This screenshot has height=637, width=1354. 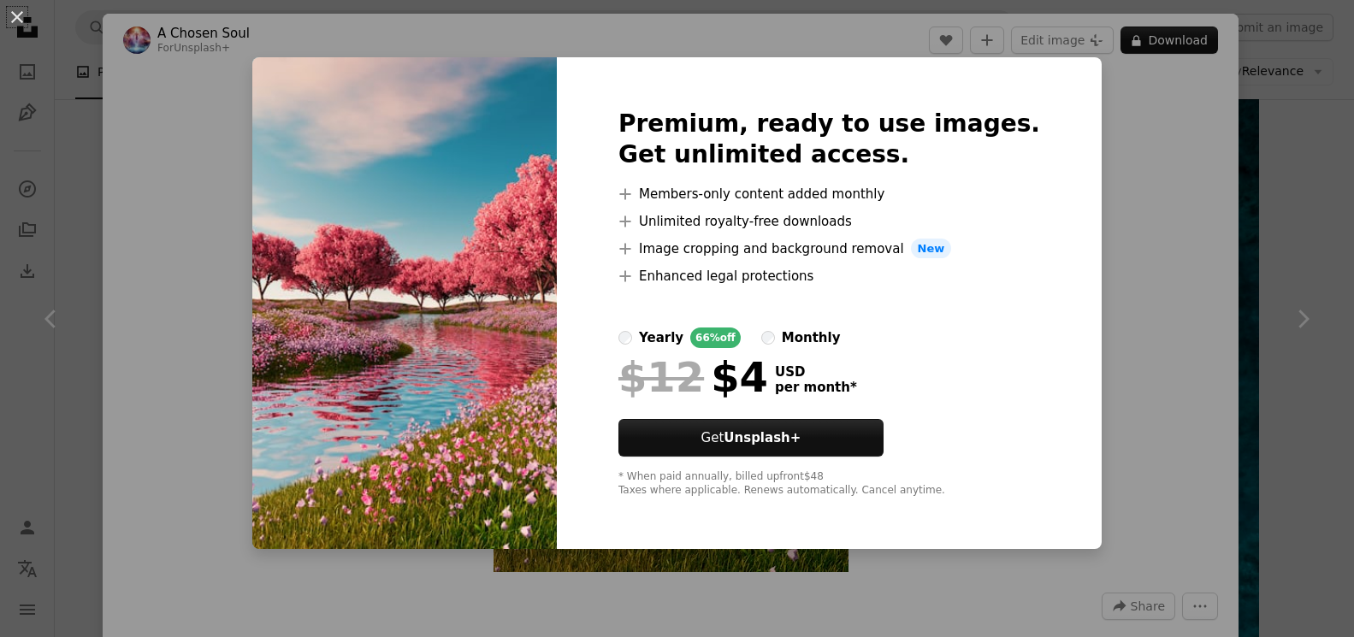 What do you see at coordinates (715, 338) in the screenshot?
I see `div: 66% off` at bounding box center [715, 338].